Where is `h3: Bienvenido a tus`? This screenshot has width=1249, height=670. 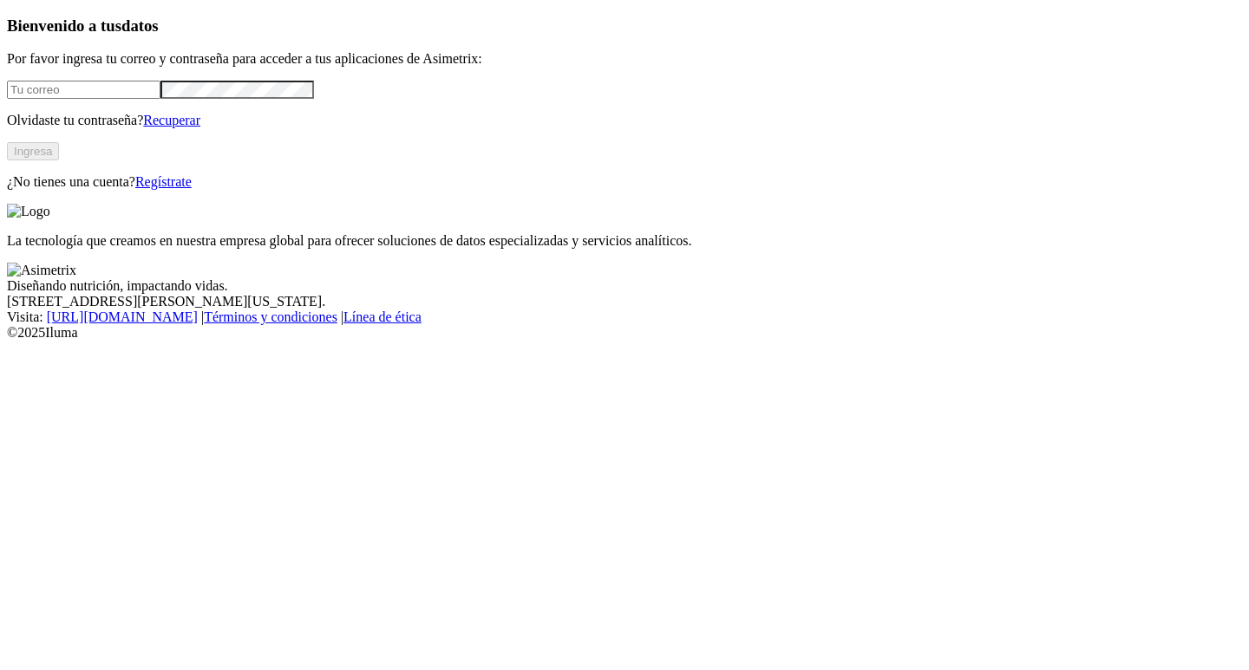
h3: Bienvenido a tus is located at coordinates (624, 26).